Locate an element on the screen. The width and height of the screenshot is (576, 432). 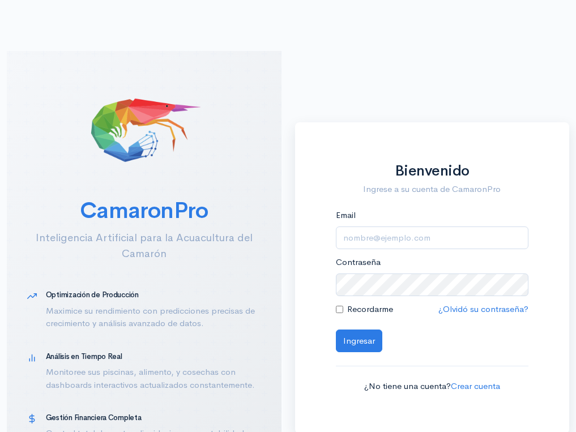
h1: Bienvenido is located at coordinates (432, 171).